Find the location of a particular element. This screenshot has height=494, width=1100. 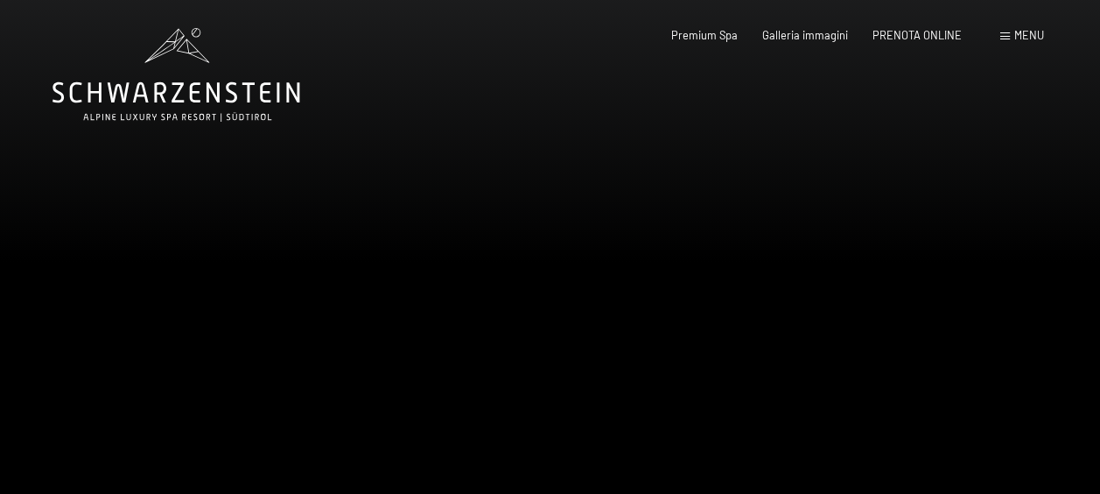

a: PRENOTA ONLINE is located at coordinates (917, 35).